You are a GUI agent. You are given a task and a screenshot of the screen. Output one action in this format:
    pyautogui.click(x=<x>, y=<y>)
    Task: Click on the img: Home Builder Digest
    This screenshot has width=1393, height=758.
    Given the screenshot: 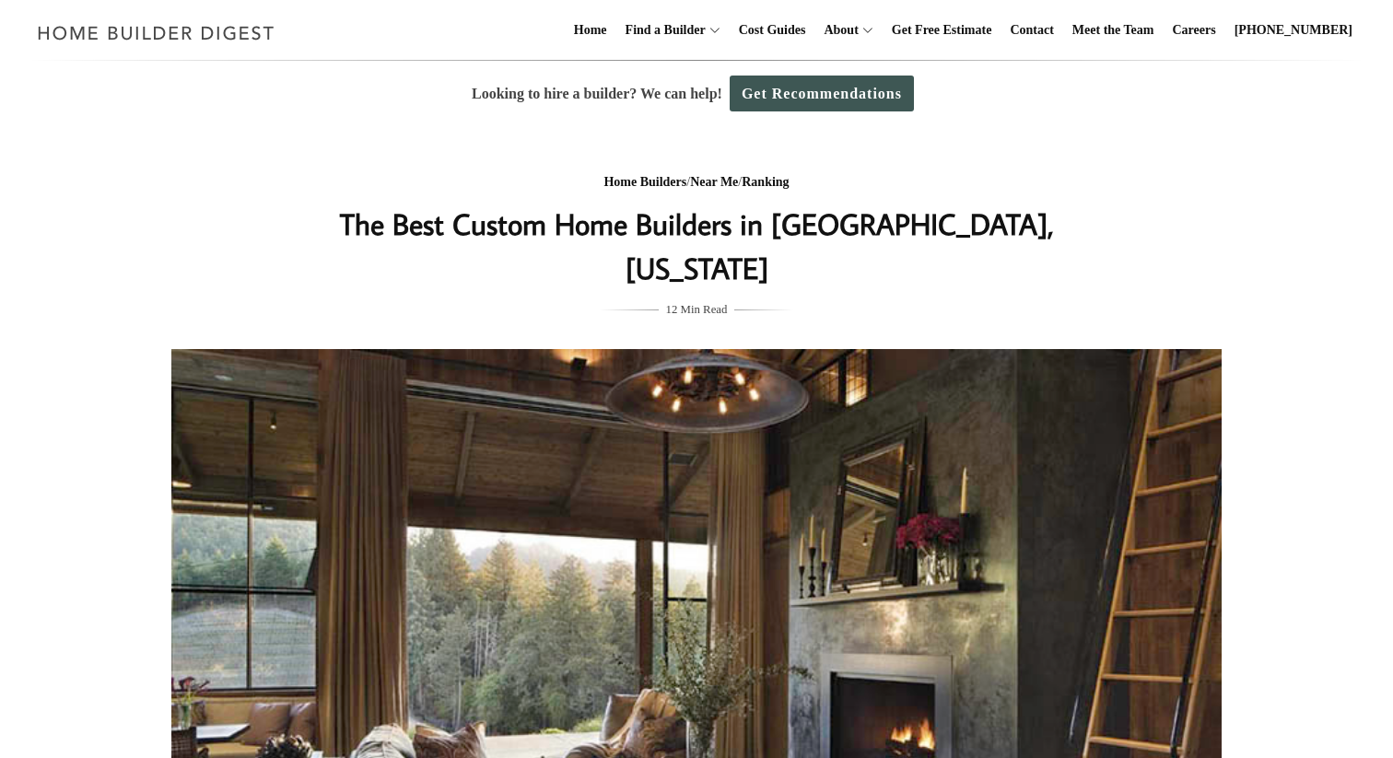 What is the action you would take?
    pyautogui.click(x=156, y=32)
    